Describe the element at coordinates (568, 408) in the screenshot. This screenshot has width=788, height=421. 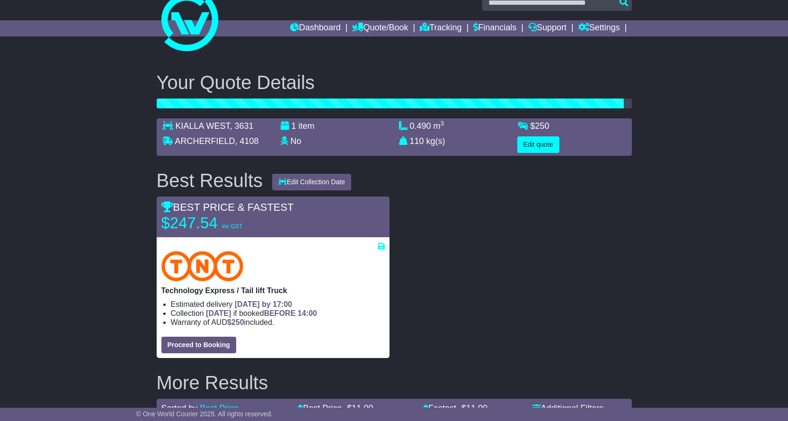
I see `a: Additional Filters` at that location.